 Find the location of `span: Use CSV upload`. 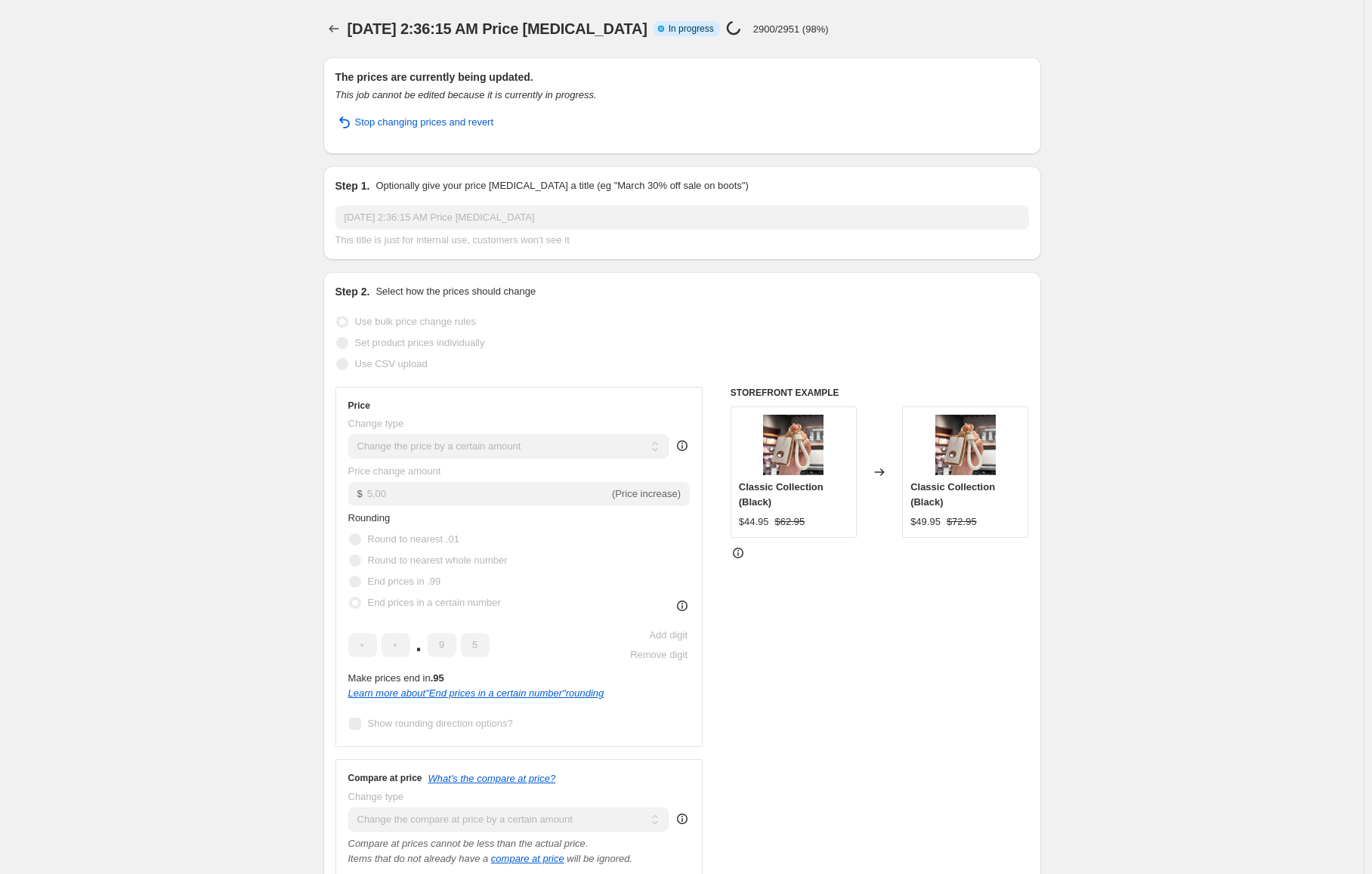

span: Use CSV upload is located at coordinates (391, 363).